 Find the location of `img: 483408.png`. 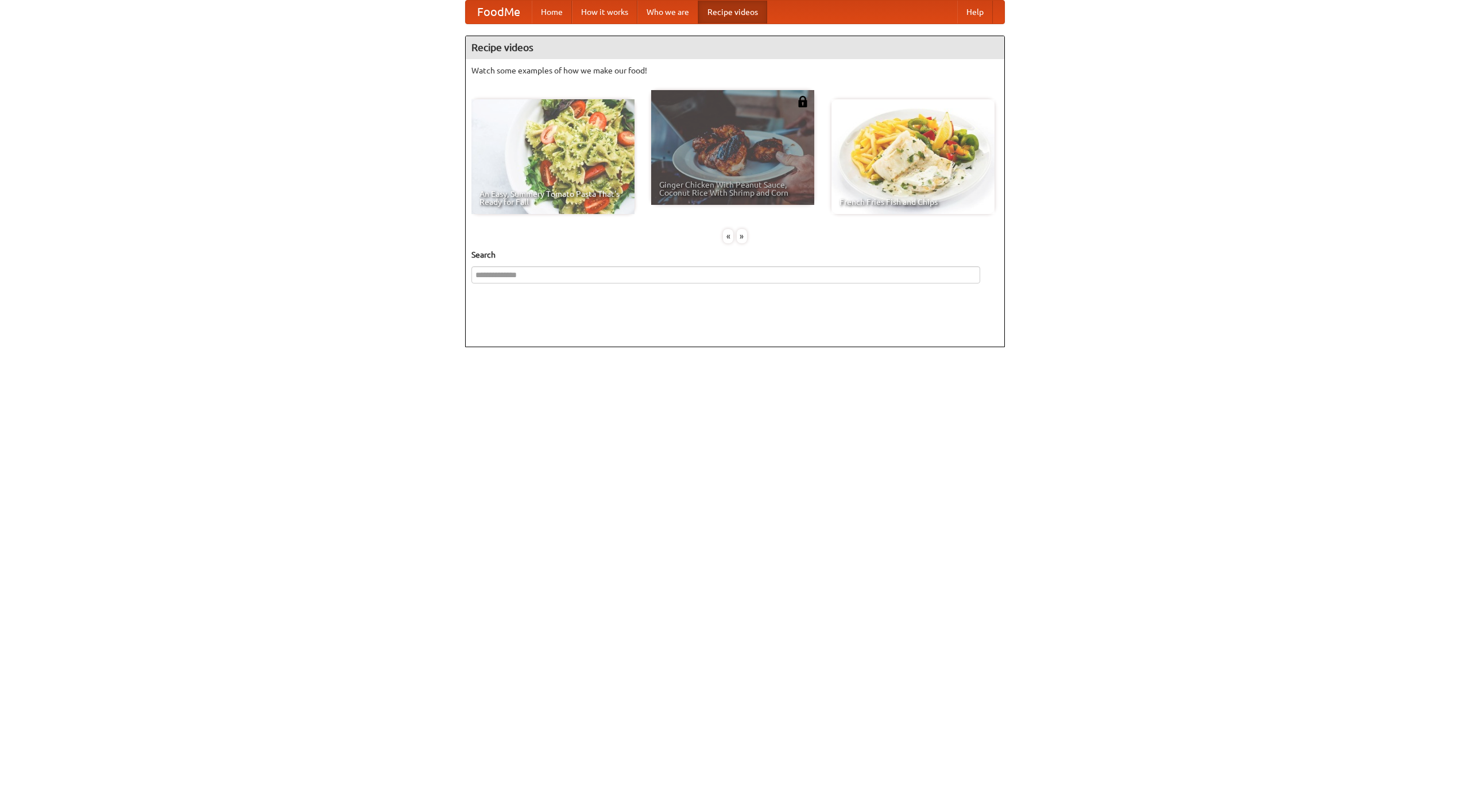

img: 483408.png is located at coordinates (802, 102).